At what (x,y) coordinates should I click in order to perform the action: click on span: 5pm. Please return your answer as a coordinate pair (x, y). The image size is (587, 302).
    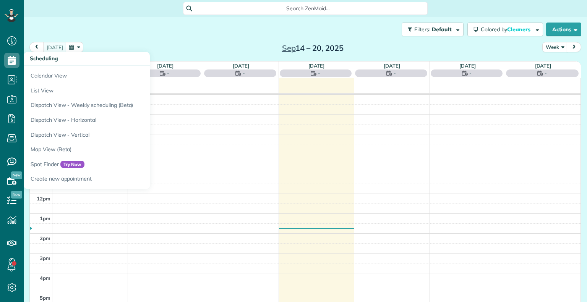
    Looking at the image, I should click on (45, 298).